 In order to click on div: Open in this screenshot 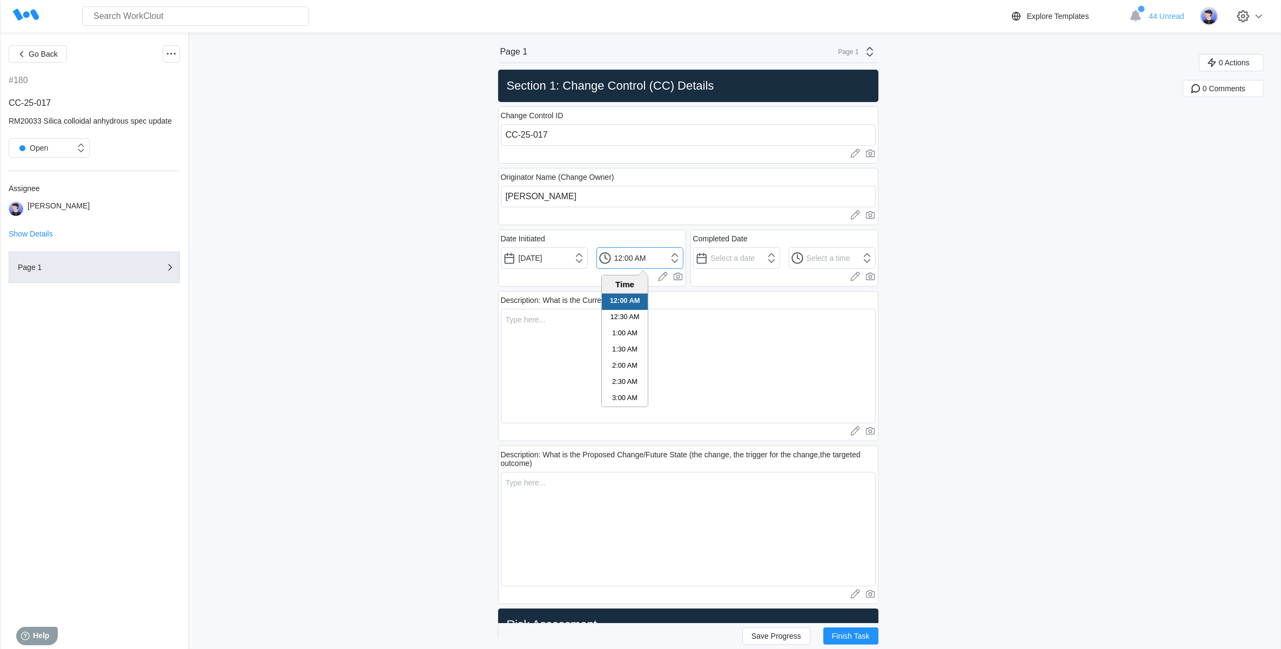, I will do `click(31, 148)`.